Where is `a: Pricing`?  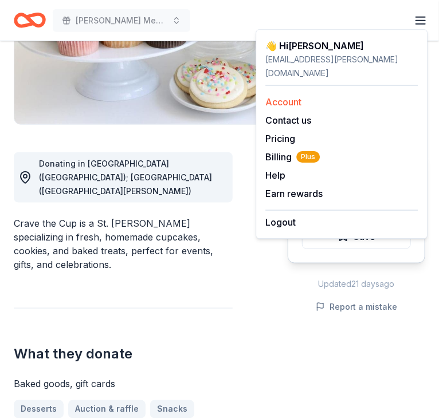 a: Pricing is located at coordinates (280, 139).